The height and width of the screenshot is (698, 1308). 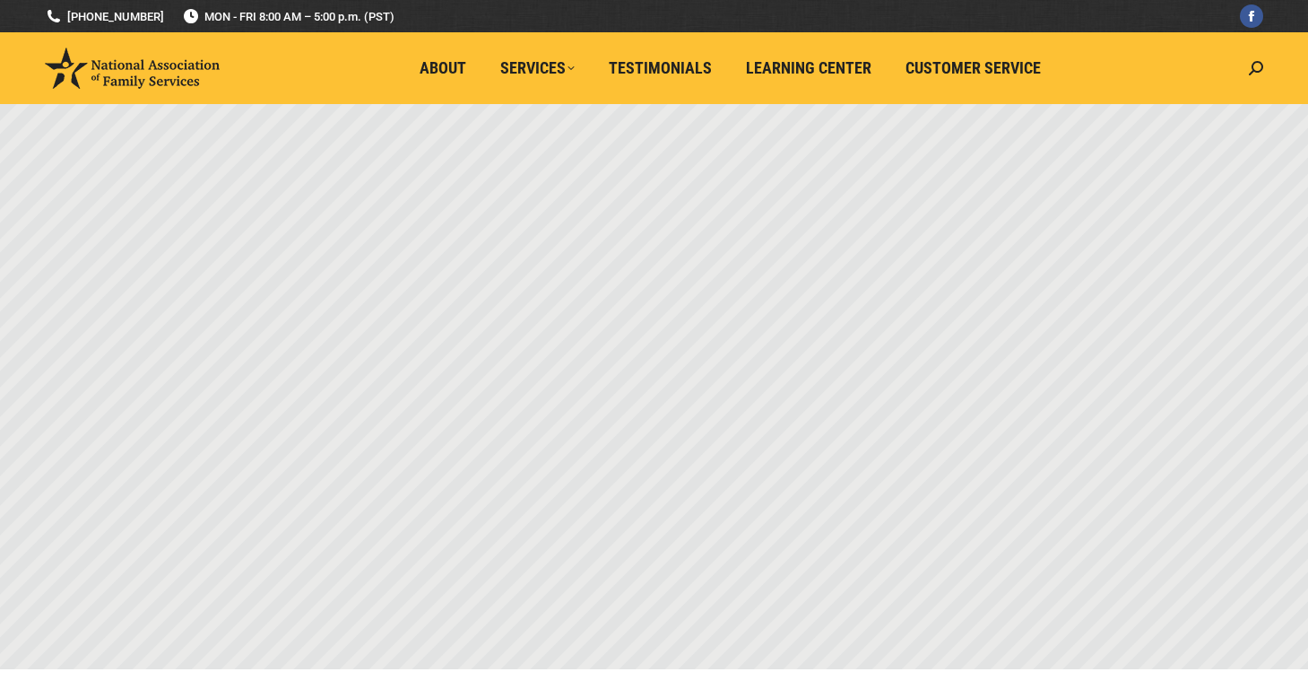 I want to click on a: Facebook page opens in new window, so click(x=1252, y=16).